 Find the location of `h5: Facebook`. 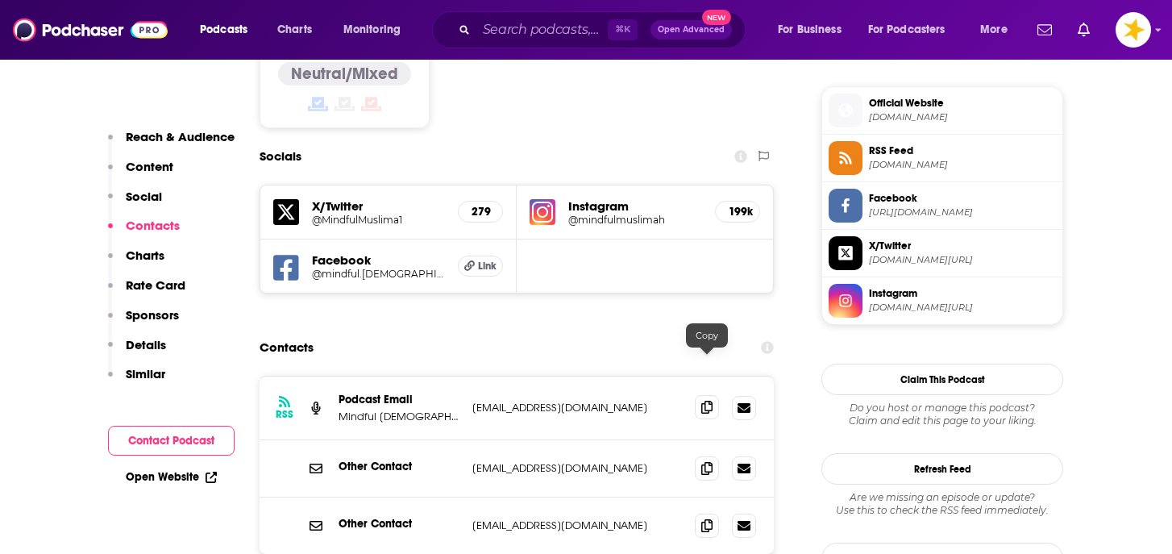

h5: Facebook is located at coordinates (378, 259).